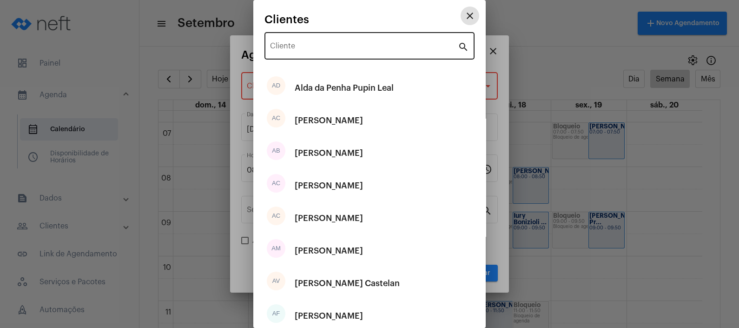 The width and height of the screenshot is (739, 328). I want to click on div: AF, so click(276, 313).